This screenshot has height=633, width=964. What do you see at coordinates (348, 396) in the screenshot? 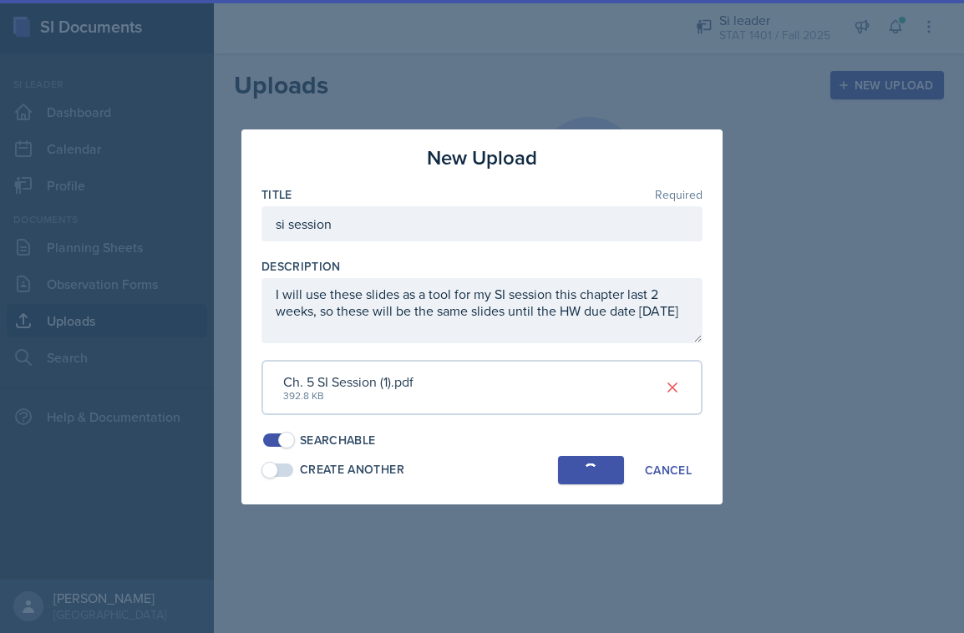
I see `div: 392.8 KB` at bounding box center [348, 396].